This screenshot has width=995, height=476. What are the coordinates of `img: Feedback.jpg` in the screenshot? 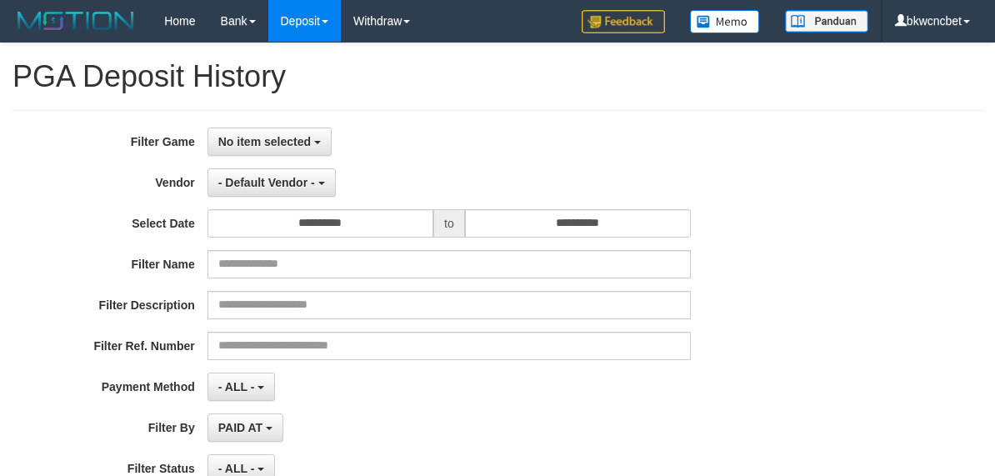 It's located at (623, 22).